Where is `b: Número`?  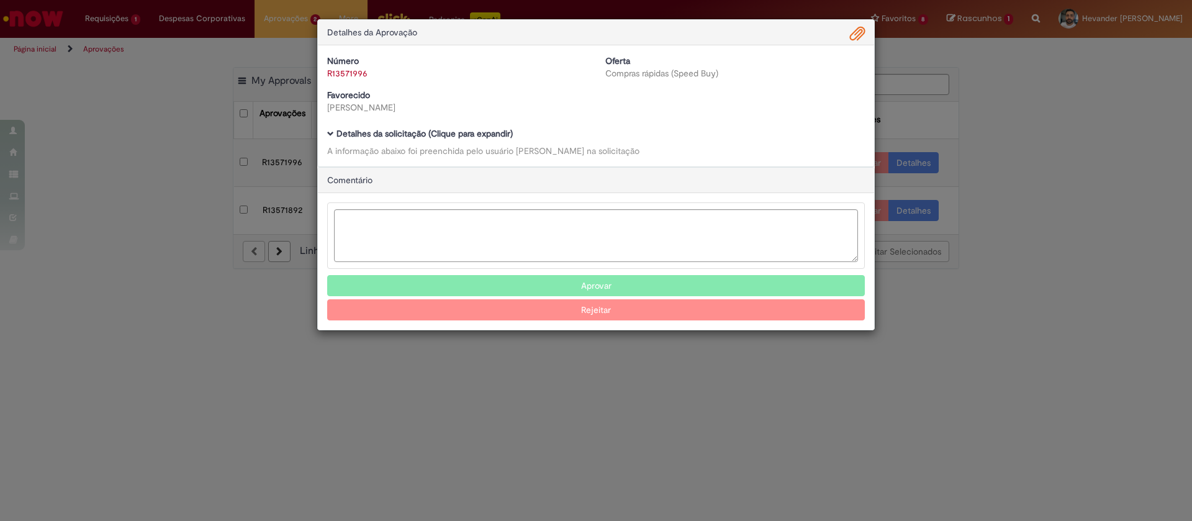
b: Número is located at coordinates (343, 61).